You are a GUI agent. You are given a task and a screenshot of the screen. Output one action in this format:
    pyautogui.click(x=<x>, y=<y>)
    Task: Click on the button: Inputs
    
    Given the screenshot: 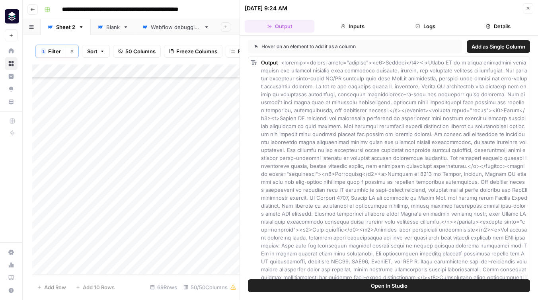 What is the action you would take?
    pyautogui.click(x=352, y=26)
    